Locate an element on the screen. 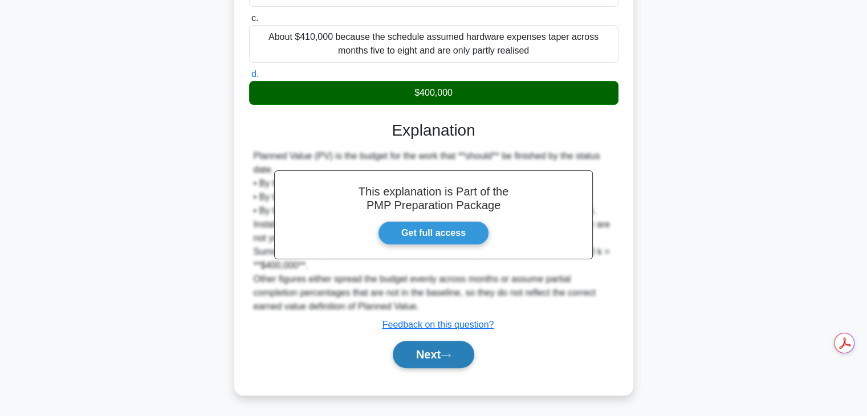  a: Get full access is located at coordinates (433, 233).